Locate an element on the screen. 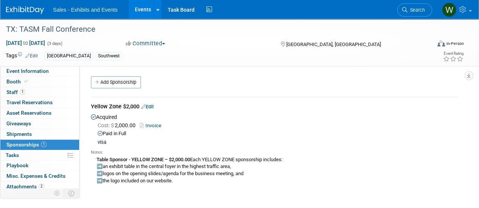 The image size is (479, 208). span: Travel Reservations is located at coordinates (30, 103).